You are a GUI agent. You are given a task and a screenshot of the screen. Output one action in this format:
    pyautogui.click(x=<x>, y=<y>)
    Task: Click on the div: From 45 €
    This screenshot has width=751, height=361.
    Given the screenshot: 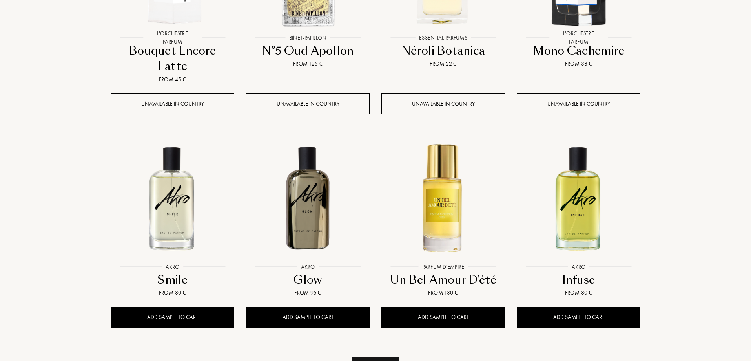 What is the action you would take?
    pyautogui.click(x=172, y=79)
    